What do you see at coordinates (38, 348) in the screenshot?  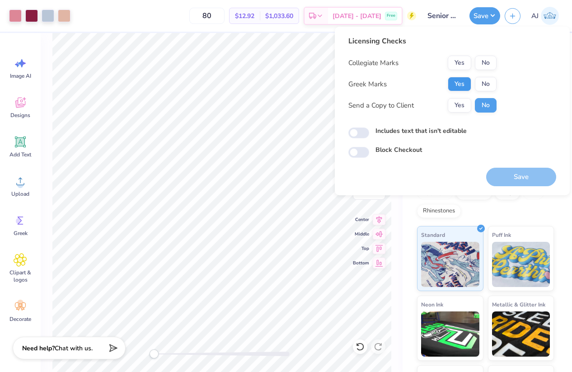 I see `strong: Need help?` at bounding box center [38, 348].